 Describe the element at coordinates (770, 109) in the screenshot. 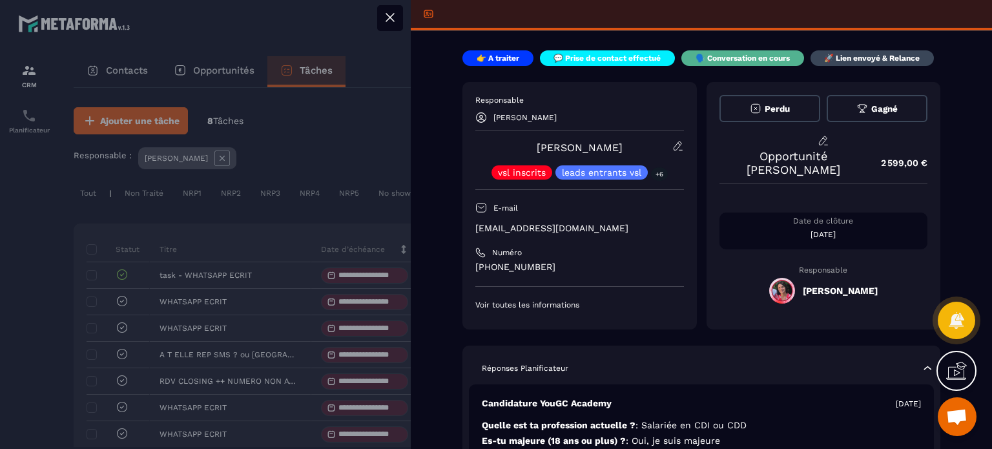

I see `button: Perdu` at that location.